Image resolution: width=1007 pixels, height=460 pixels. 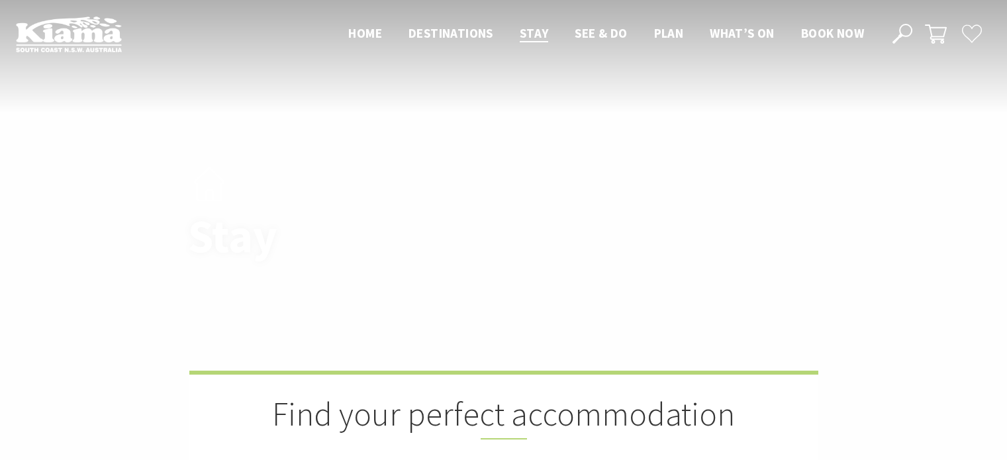 What do you see at coordinates (451, 33) in the screenshot?
I see `span: Destinations` at bounding box center [451, 33].